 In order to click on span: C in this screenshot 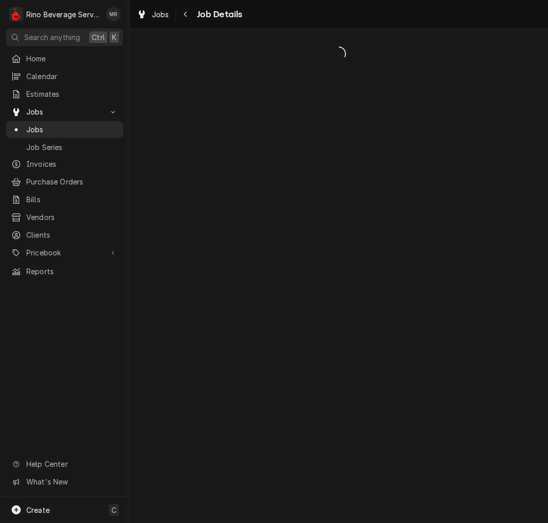, I will do `click(114, 509)`.